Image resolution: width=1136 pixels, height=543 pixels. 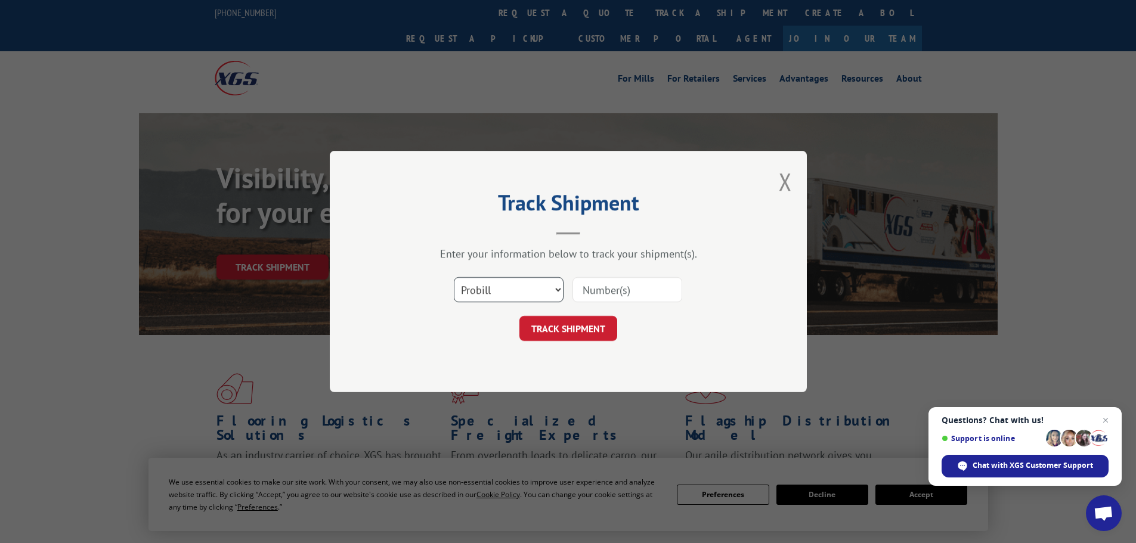 I want to click on div: Chat with XGS Customer Support, so click(x=1026, y=467).